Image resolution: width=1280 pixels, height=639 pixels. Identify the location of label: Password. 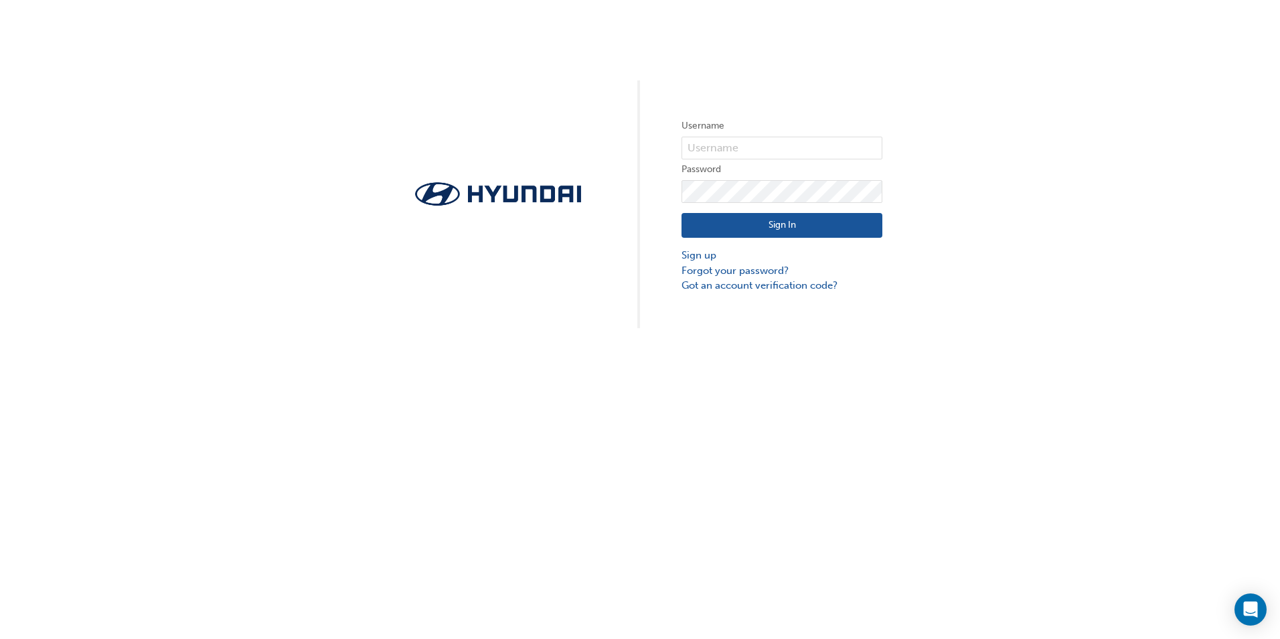
(782, 169).